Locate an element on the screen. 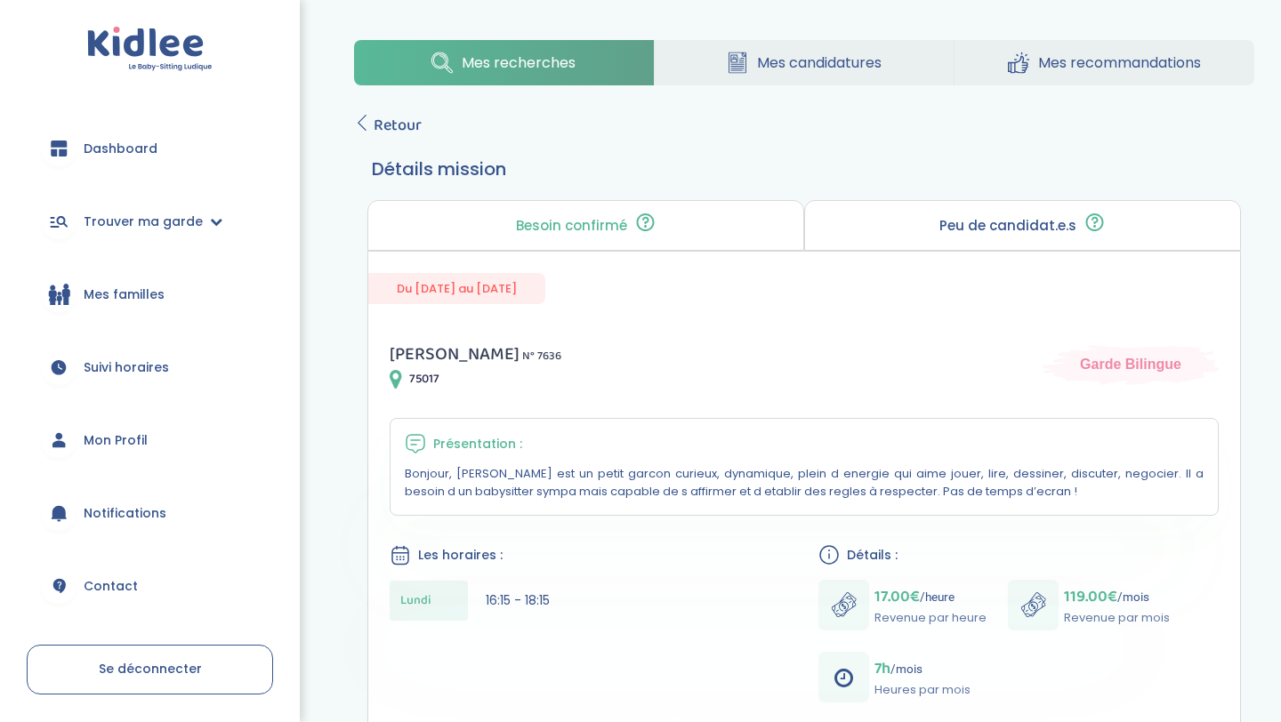  p: Heures par mois is located at coordinates (922, 690).